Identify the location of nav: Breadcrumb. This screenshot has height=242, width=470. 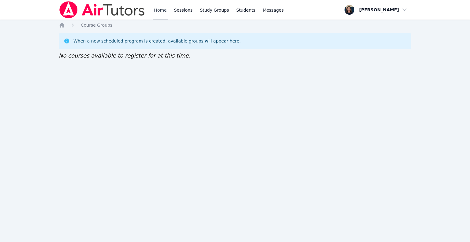
(235, 25).